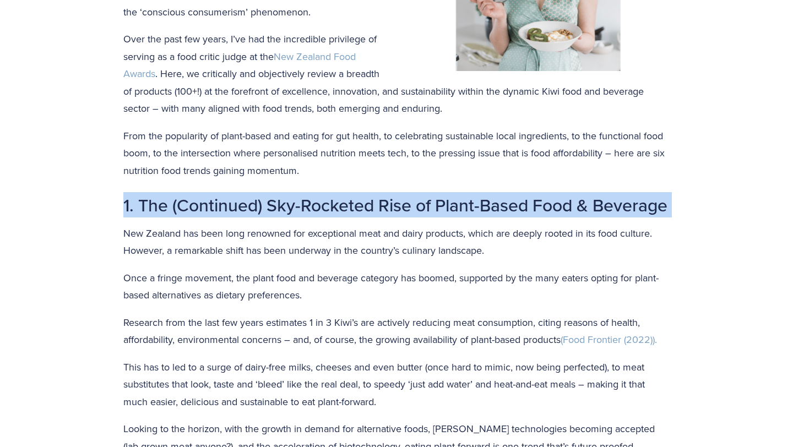  I want to click on p: Research from the last few years estimates 1 in 3 Kiwi’s are actively reducing meat consumption, ..., so click(396, 331).